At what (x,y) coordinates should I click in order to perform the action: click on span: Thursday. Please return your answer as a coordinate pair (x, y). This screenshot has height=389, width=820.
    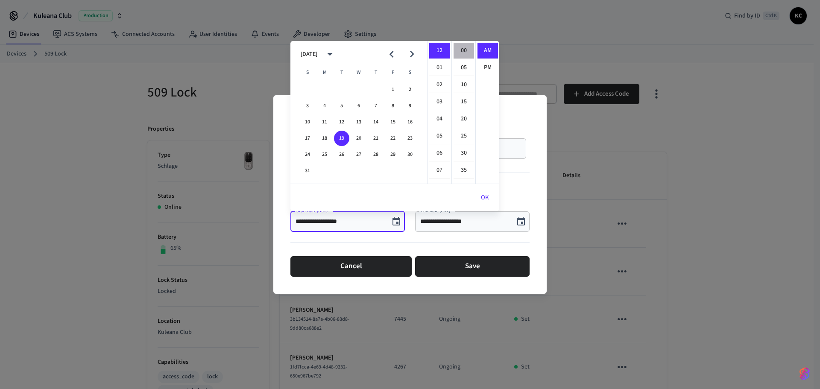
    Looking at the image, I should click on (376, 73).